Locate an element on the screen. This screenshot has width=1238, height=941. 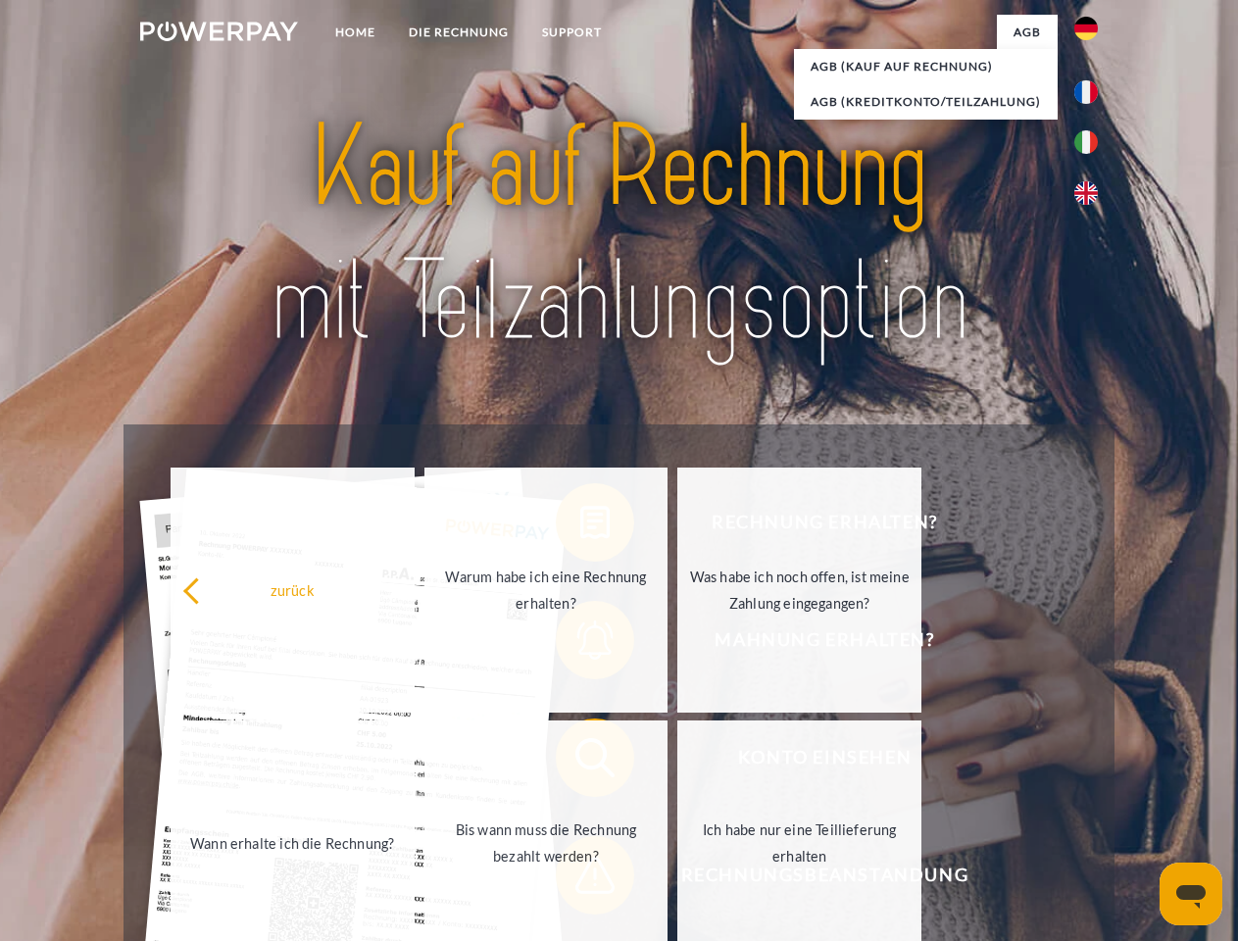
a: DIE RECHNUNG is located at coordinates (459, 32).